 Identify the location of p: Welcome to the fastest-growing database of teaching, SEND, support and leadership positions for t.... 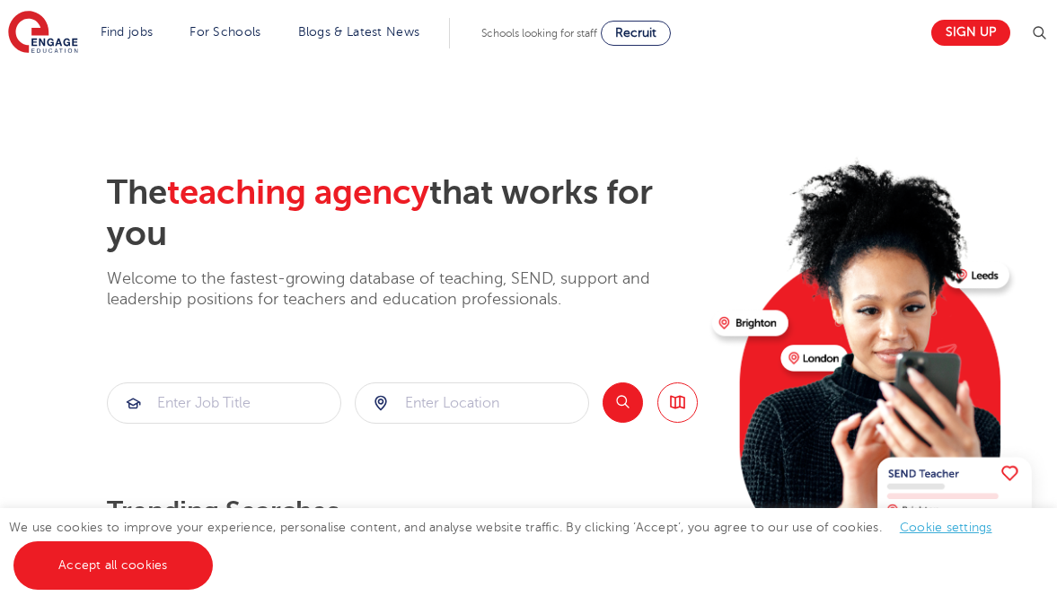
(402, 289).